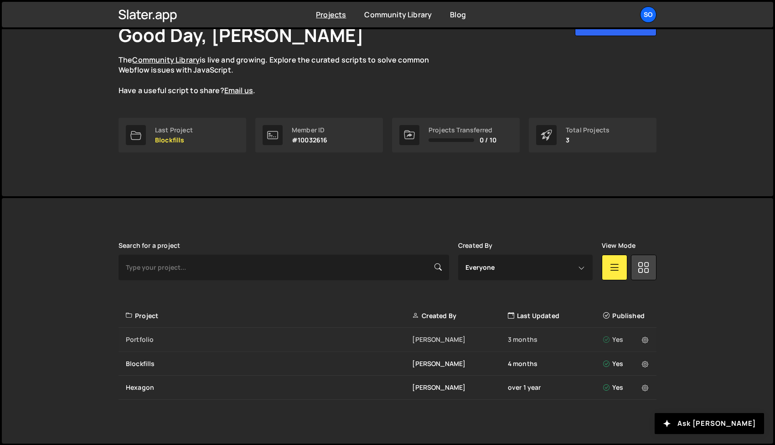 The width and height of the screenshot is (775, 445). I want to click on a: Email us, so click(238, 90).